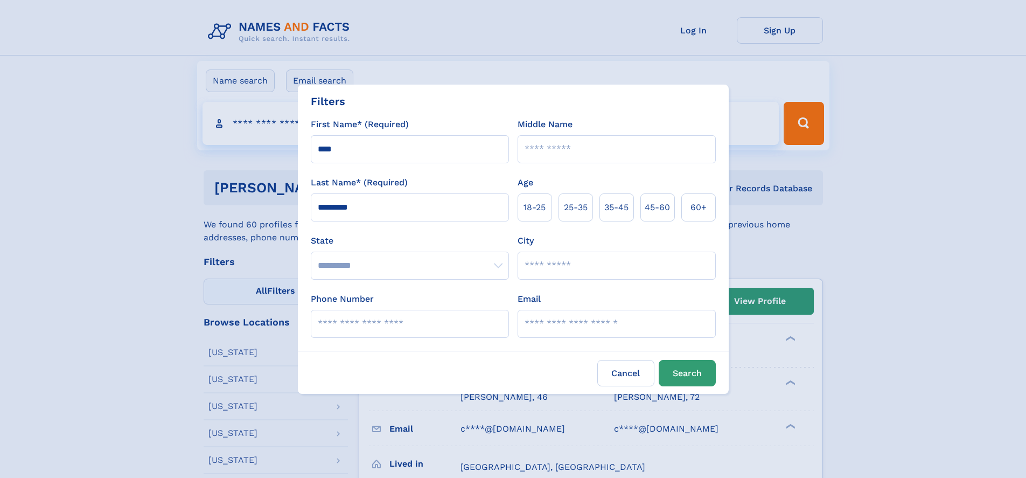 The width and height of the screenshot is (1026, 478). I want to click on div: Filters, so click(328, 101).